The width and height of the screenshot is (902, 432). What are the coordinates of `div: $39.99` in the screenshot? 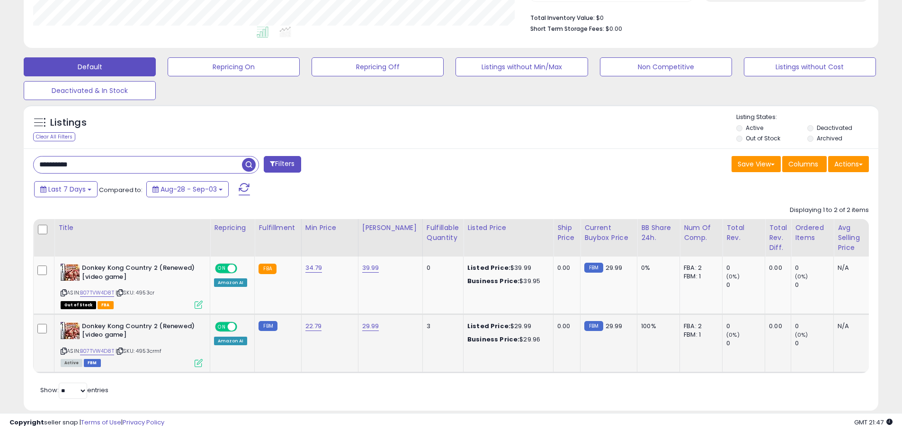 It's located at (507, 268).